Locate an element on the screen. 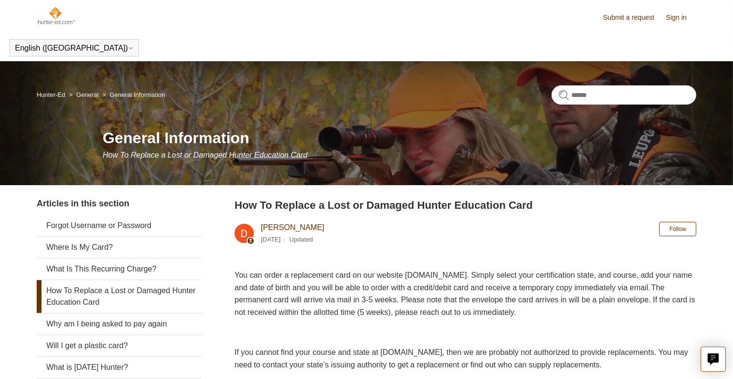  li: Updated is located at coordinates (301, 239).